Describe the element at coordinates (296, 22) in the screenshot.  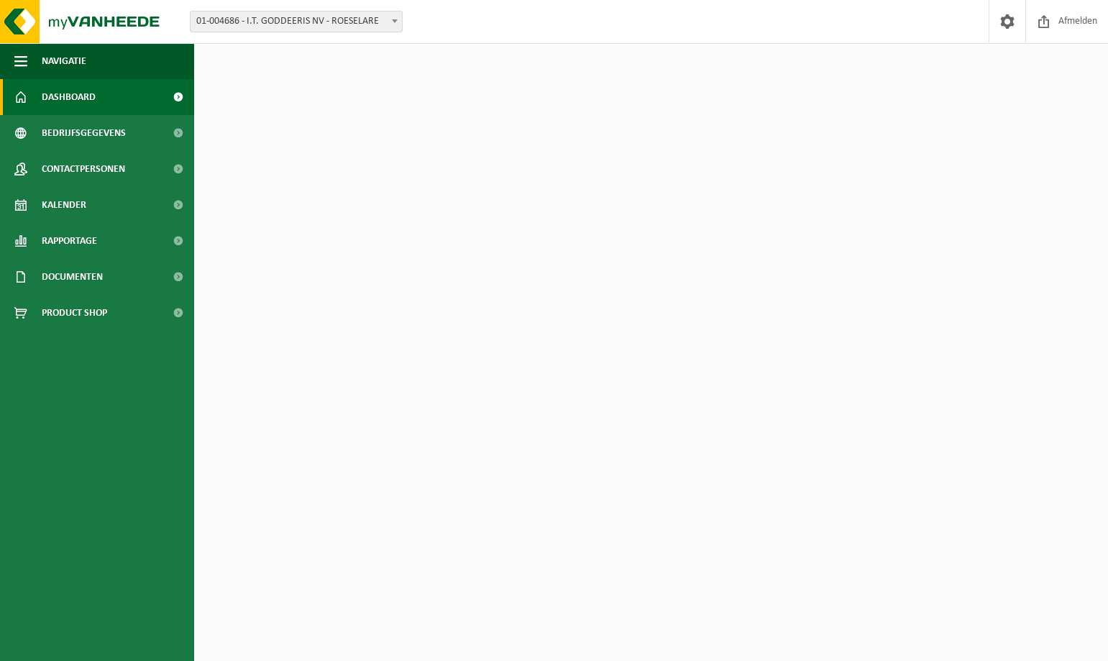
I see `span: 01-004686 - I.T. GODDEERIS NV - ROESELARE` at that location.